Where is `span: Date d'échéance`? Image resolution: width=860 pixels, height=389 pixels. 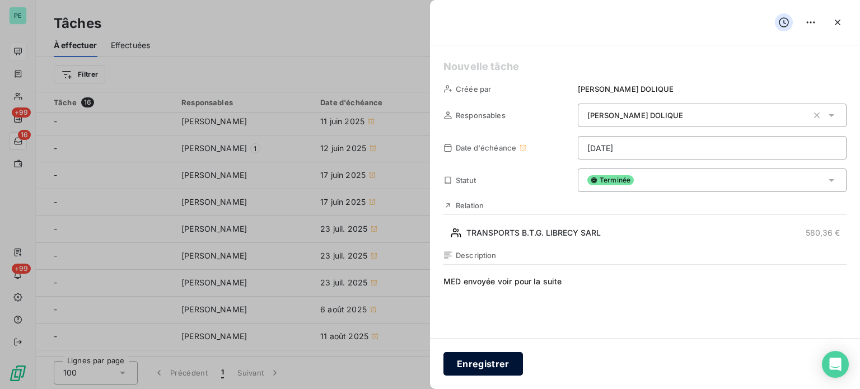 span: Date d'échéance is located at coordinates (486, 148).